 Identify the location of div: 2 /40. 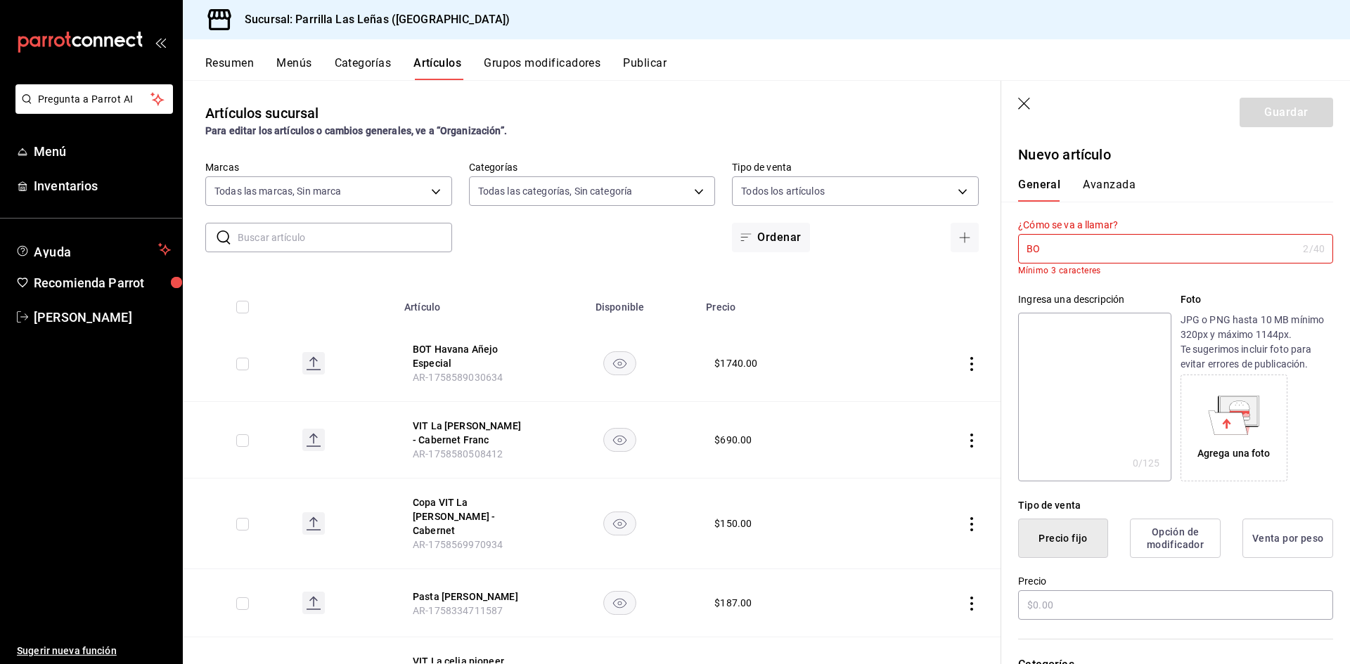
(1313, 249).